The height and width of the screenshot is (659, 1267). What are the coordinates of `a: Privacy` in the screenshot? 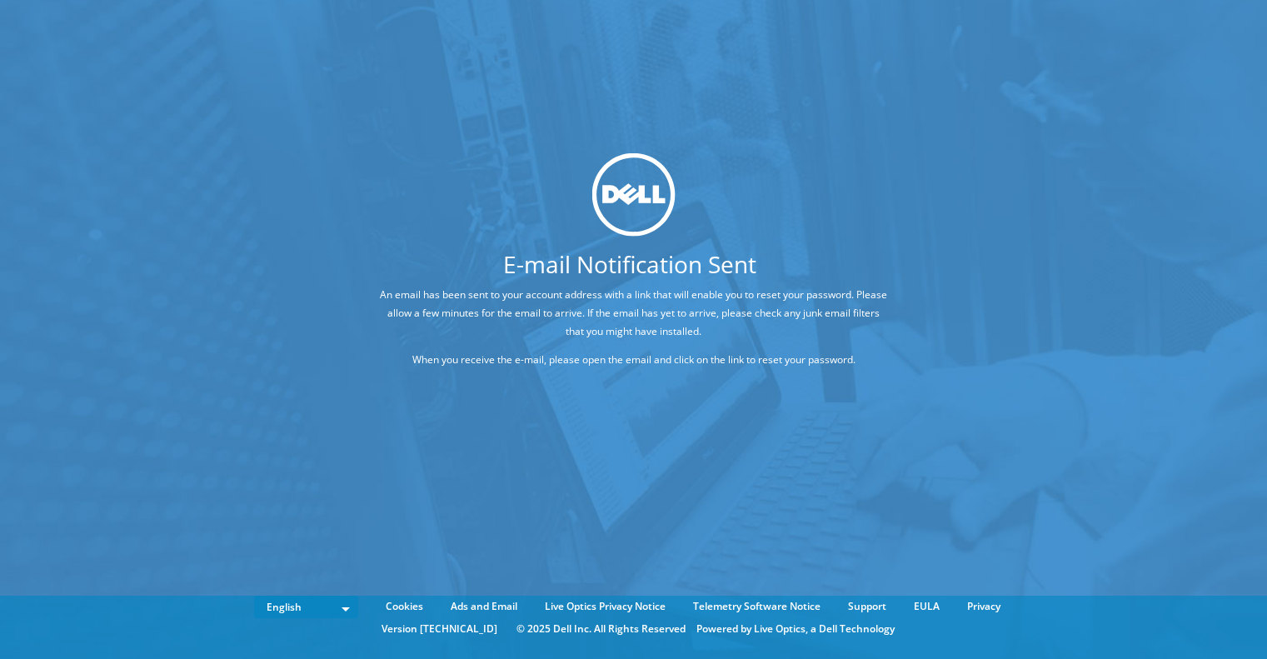 It's located at (984, 606).